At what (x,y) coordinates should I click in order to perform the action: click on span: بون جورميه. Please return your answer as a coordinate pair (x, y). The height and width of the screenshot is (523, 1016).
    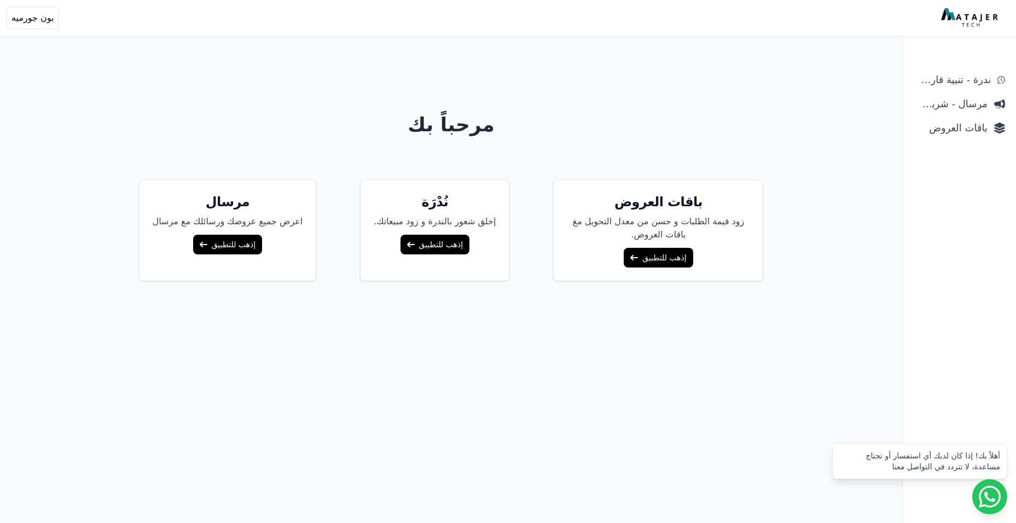
    Looking at the image, I should click on (32, 18).